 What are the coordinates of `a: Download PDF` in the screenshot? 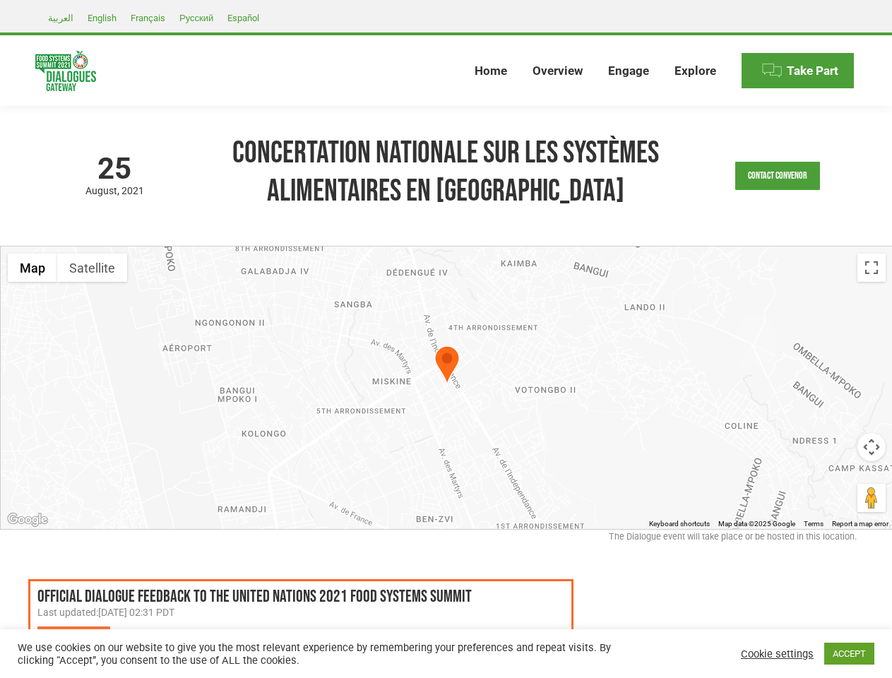 It's located at (73, 640).